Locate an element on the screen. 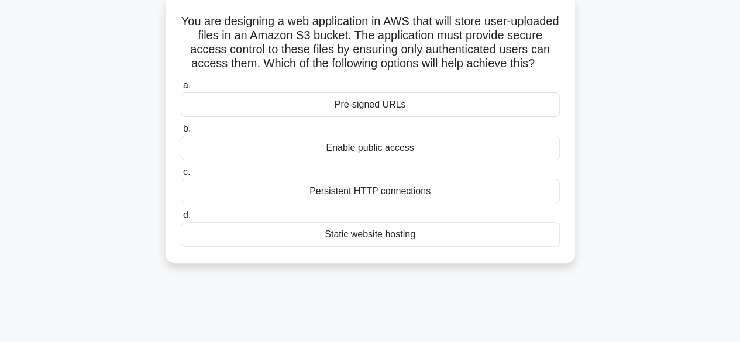 The height and width of the screenshot is (342, 740). h5: You are designing a web application in AWS that will store user-uploaded files in an Amazon S3 bu... is located at coordinates (371, 43).